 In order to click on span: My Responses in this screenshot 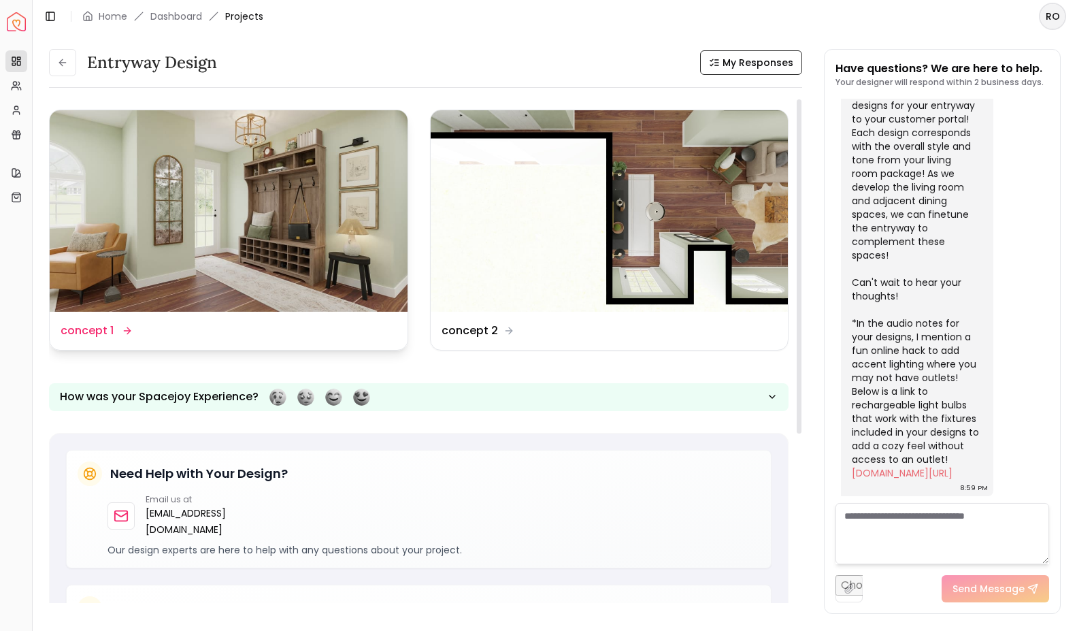, I will do `click(758, 63)`.